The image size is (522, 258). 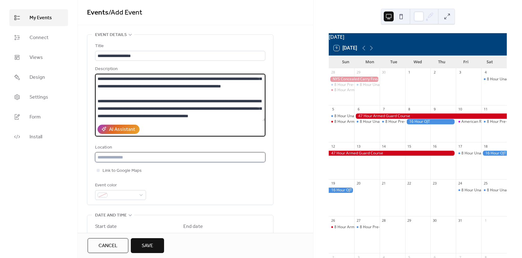 I want to click on div: 8, so click(x=409, y=109).